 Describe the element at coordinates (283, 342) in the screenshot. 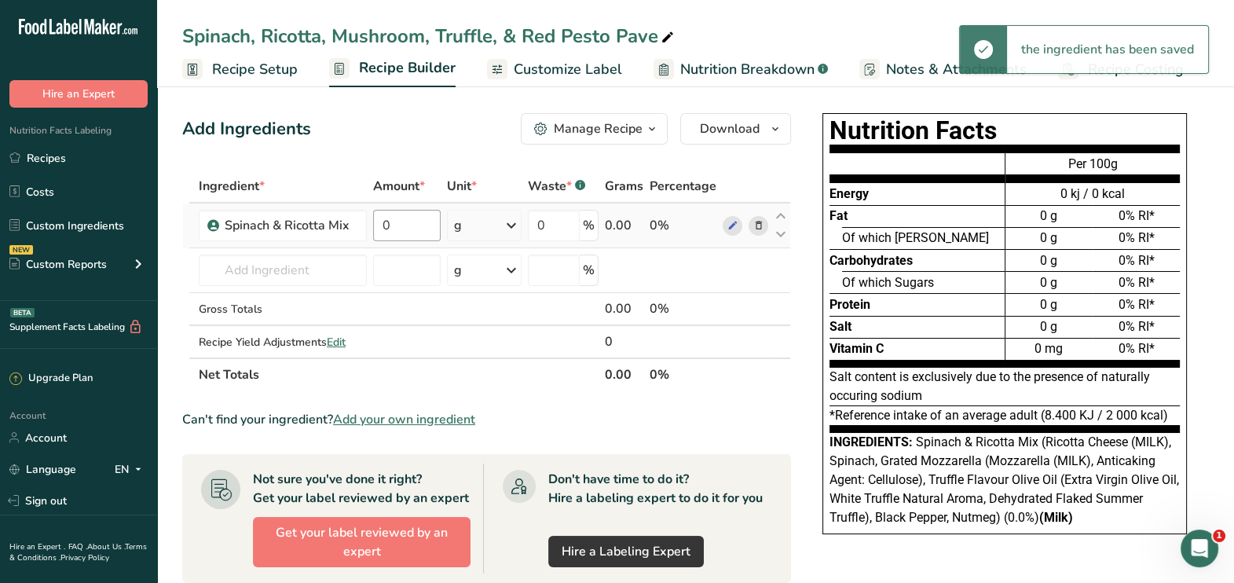

I see `div: Recipe Yield Adjustments` at that location.